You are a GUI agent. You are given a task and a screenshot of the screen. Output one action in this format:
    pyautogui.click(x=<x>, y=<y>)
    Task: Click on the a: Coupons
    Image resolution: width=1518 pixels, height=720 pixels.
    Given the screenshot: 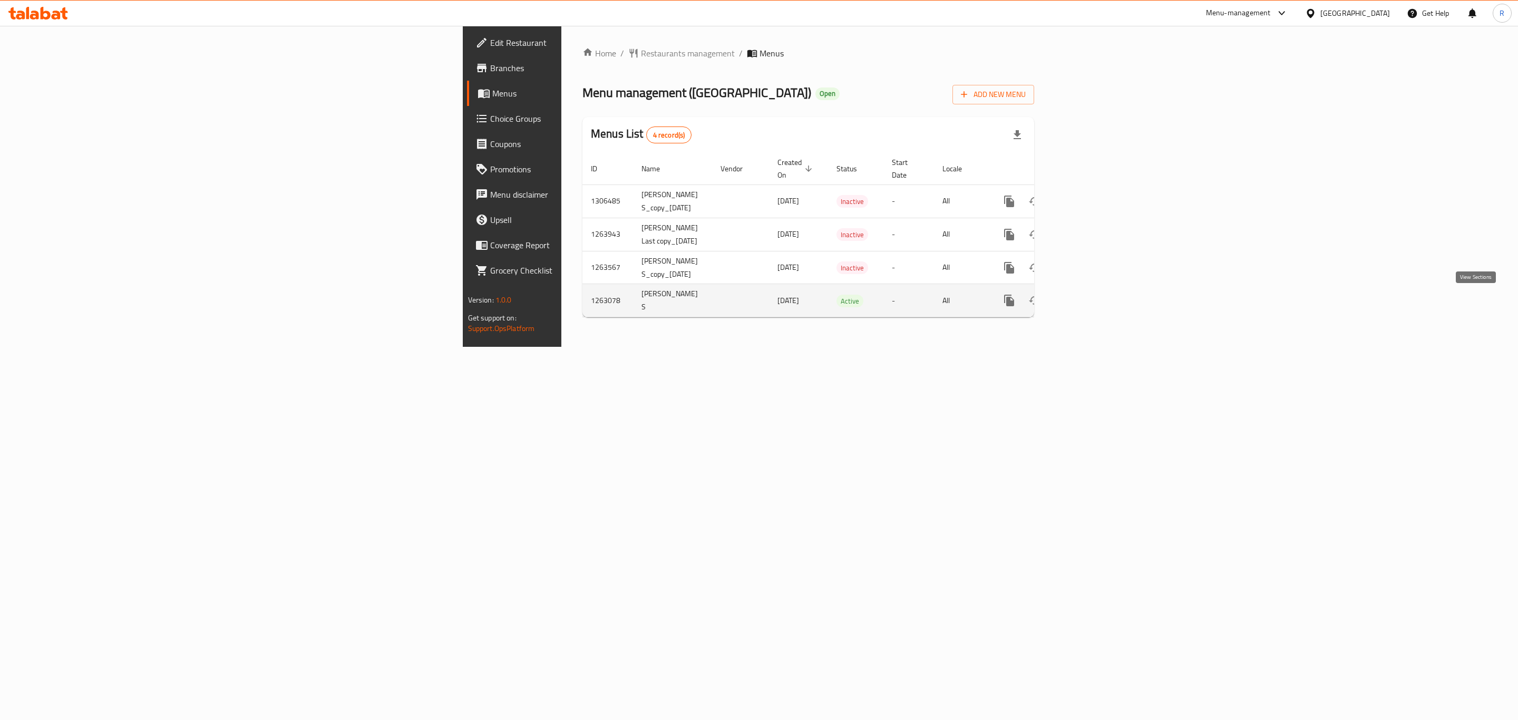 What is the action you would take?
    pyautogui.click(x=591, y=144)
    